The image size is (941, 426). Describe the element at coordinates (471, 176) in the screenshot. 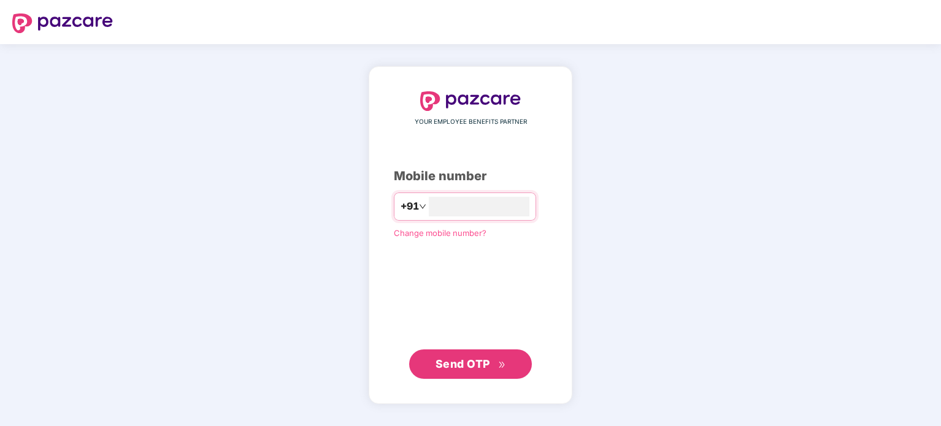

I see `div: Mobile number` at that location.